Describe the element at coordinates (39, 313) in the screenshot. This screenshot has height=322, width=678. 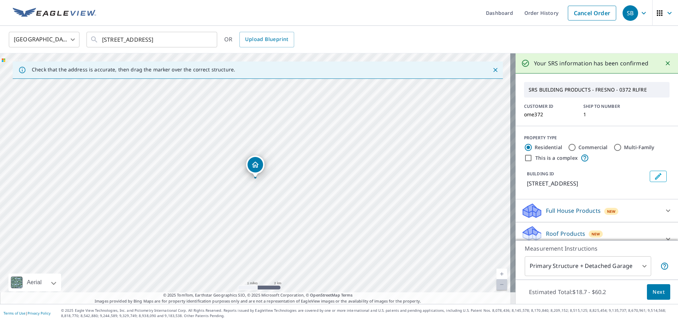
I see `a: Privacy Policy` at that location.